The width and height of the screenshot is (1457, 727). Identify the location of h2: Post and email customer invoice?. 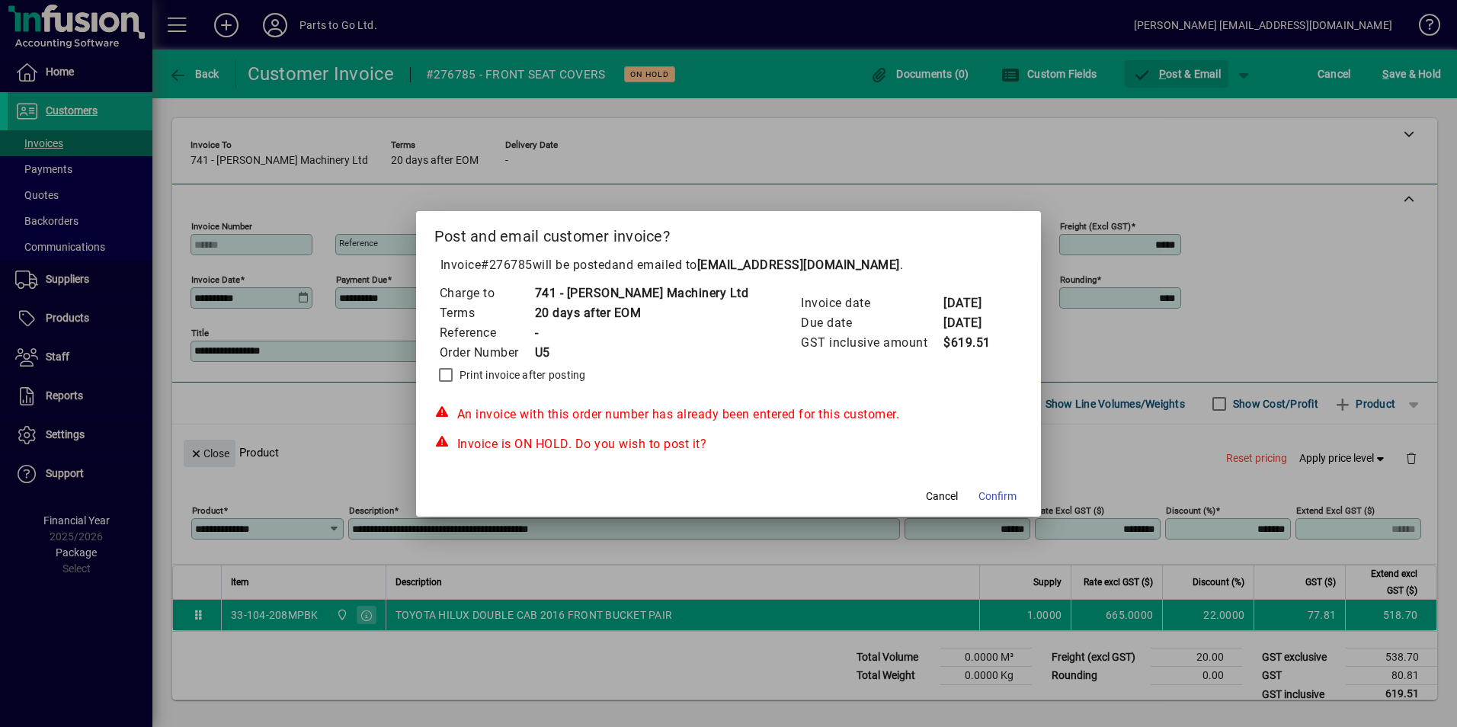
(728, 233).